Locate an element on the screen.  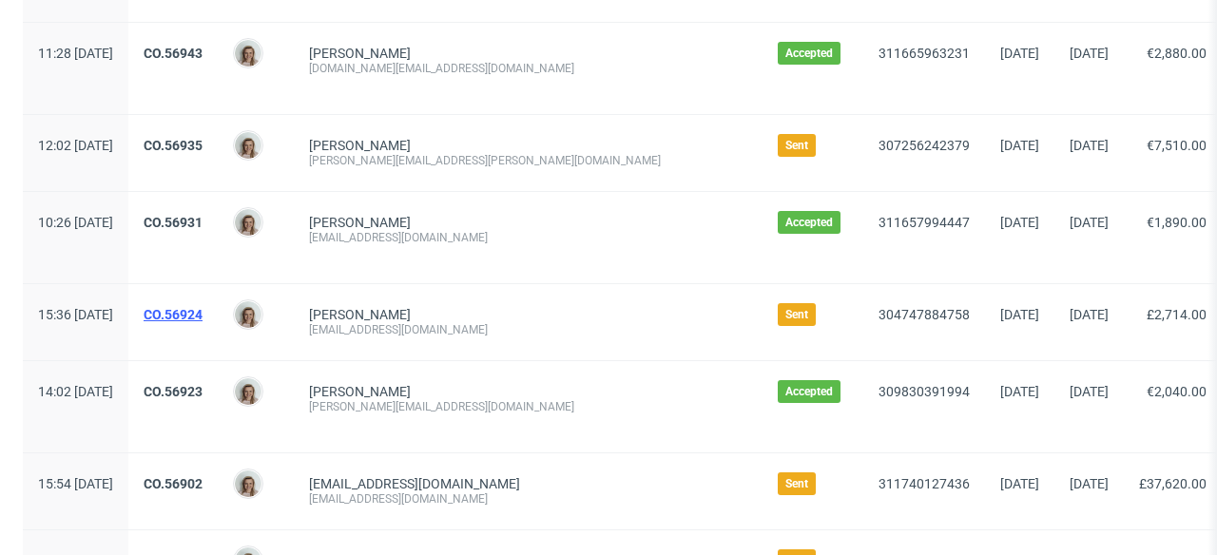
span: €2,880.00 is located at coordinates (1177, 53).